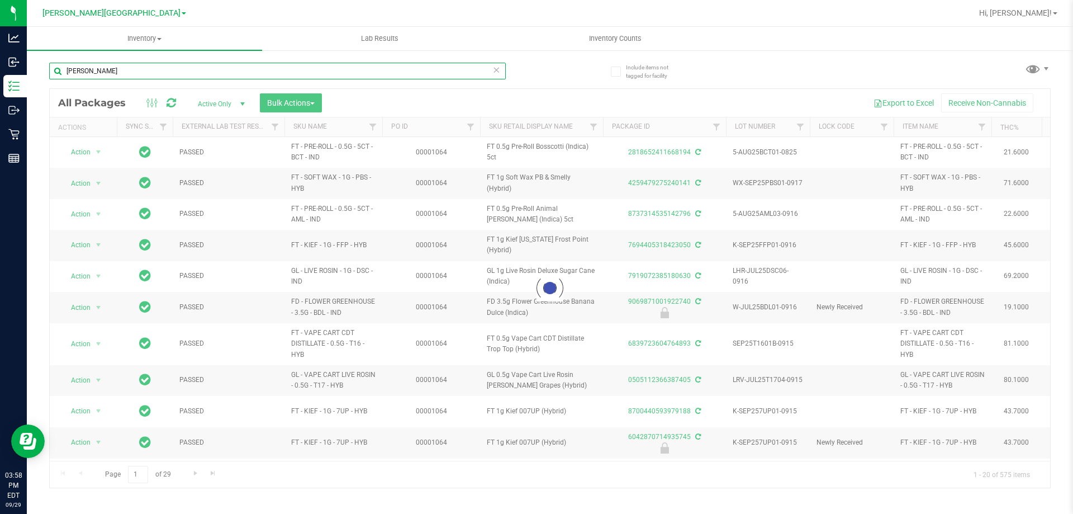  Describe the element at coordinates (14, 62) in the screenshot. I see `inline-svg: Inbound` at that location.